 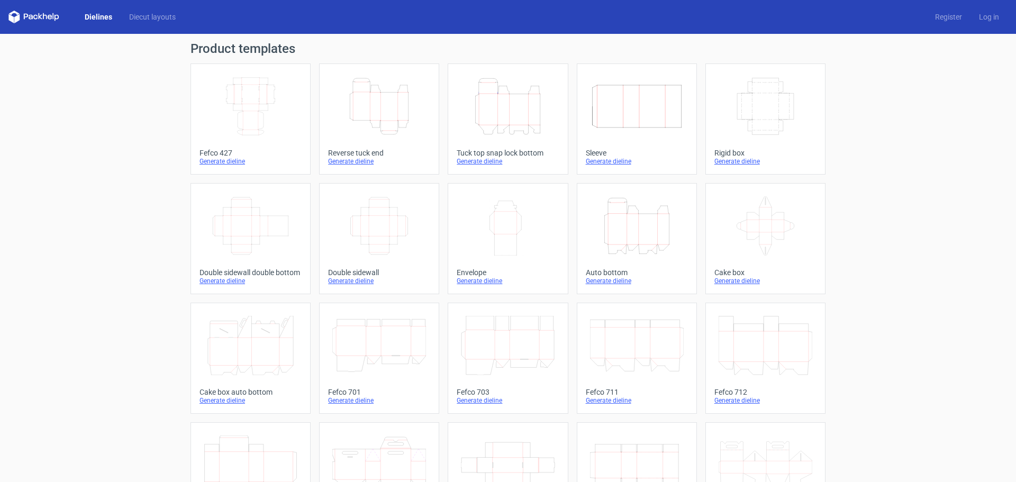 I want to click on a: EnvelopeGenerate dieline, so click(x=508, y=239).